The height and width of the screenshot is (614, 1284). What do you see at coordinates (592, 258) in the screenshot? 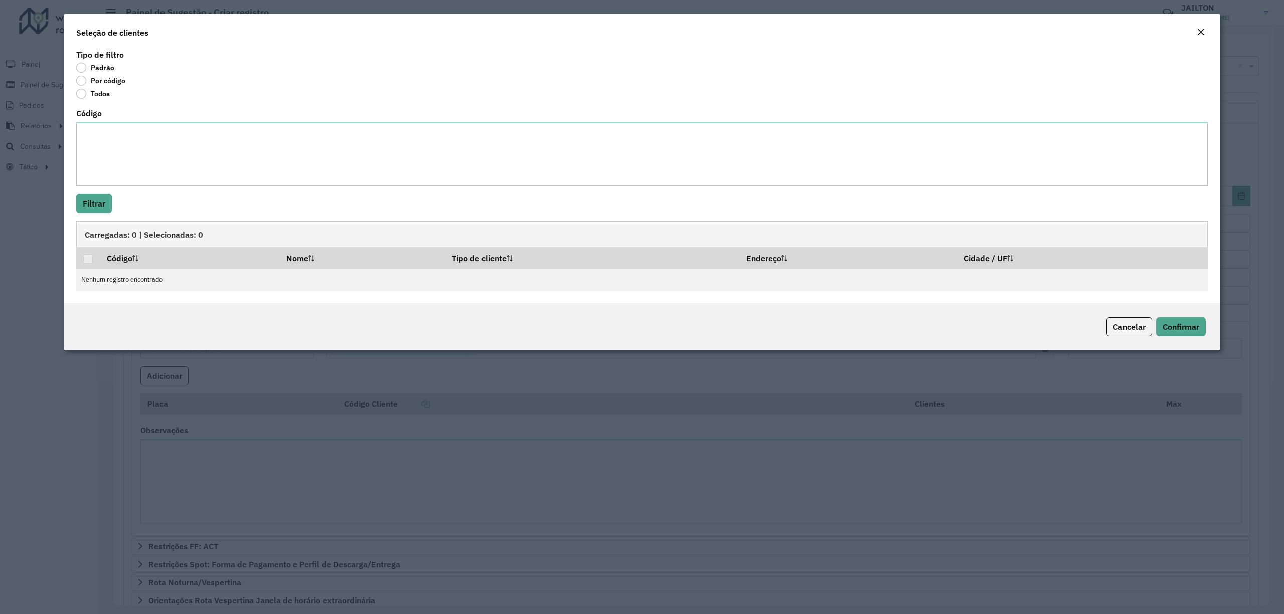
I see `th: Tipo de cliente` at bounding box center [592, 258].